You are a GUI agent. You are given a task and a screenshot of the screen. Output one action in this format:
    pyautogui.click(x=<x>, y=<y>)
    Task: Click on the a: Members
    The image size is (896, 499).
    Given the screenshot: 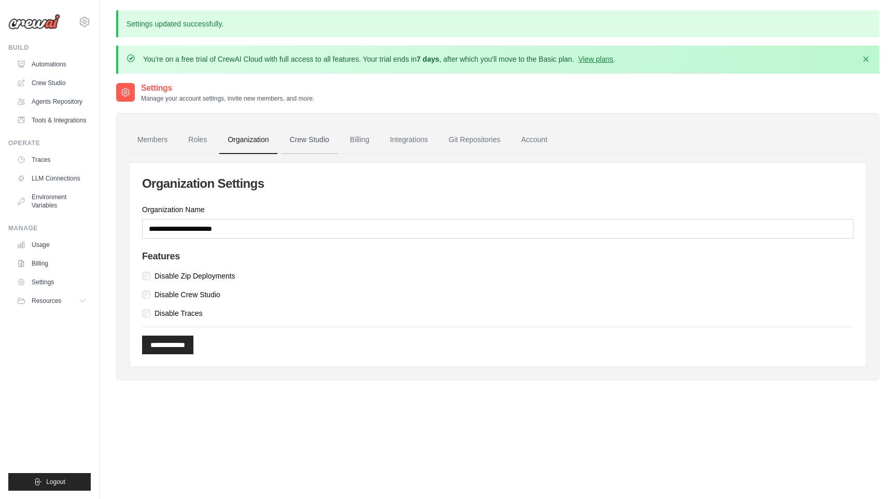 What is the action you would take?
    pyautogui.click(x=152, y=140)
    